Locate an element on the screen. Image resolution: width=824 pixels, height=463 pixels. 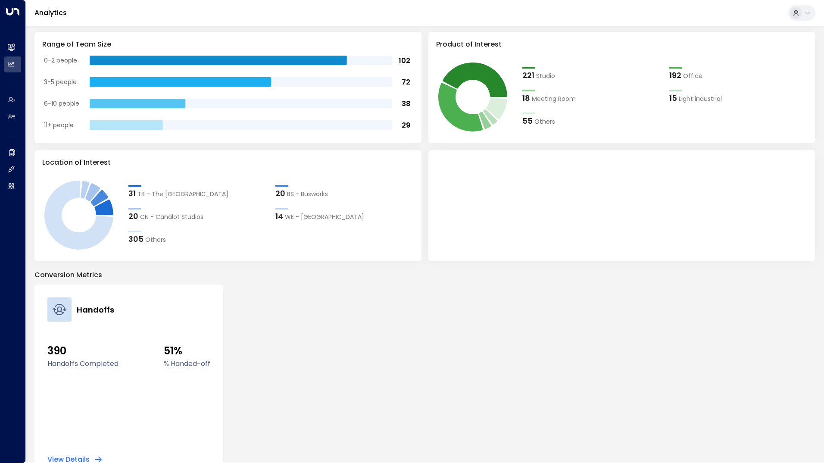
div: 18 is located at coordinates (526, 98).